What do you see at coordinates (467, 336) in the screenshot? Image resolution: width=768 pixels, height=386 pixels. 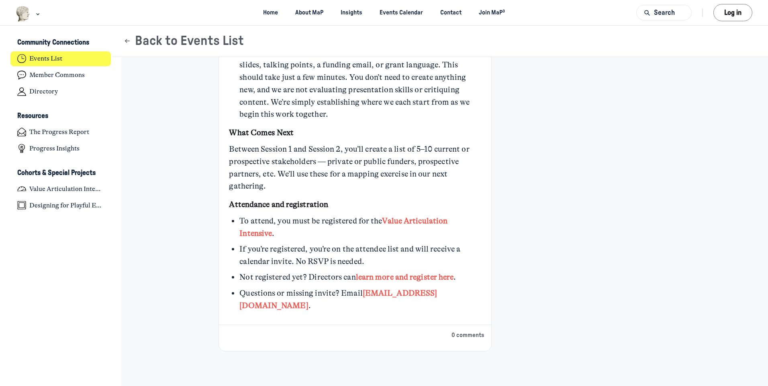 I see `button: 0 comments` at bounding box center [467, 336].